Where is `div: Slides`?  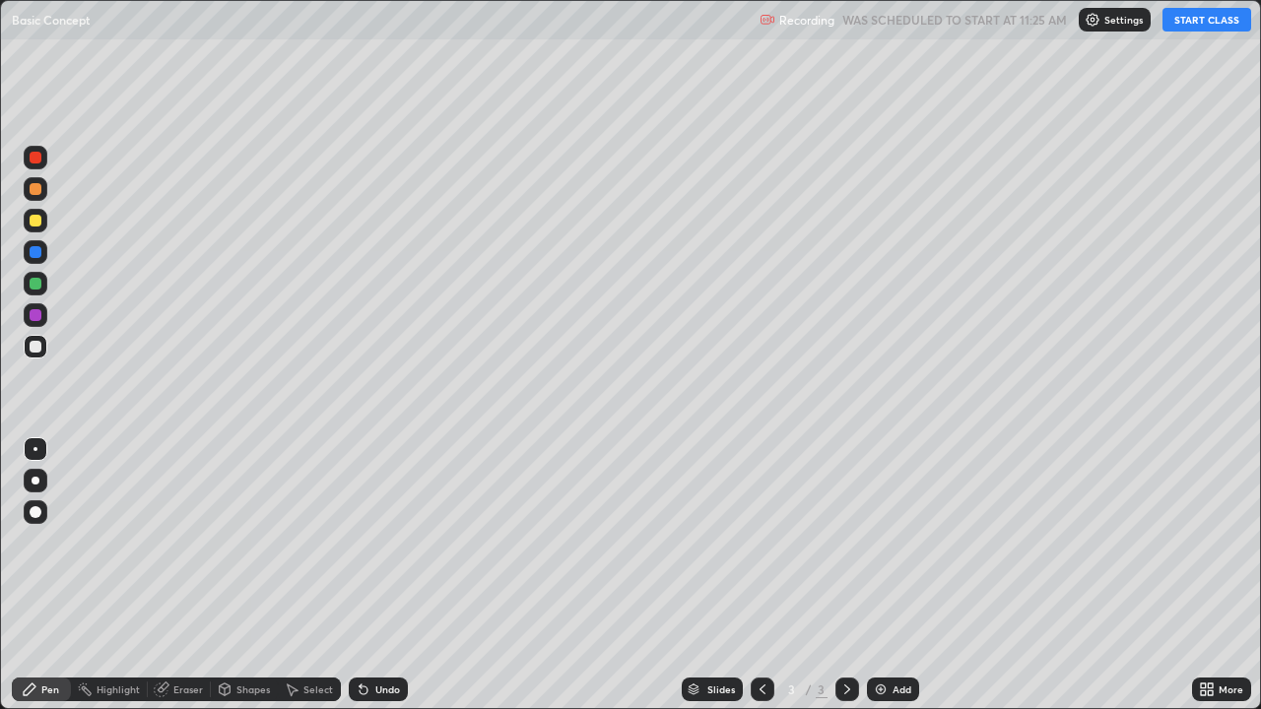 div: Slides is located at coordinates (721, 689).